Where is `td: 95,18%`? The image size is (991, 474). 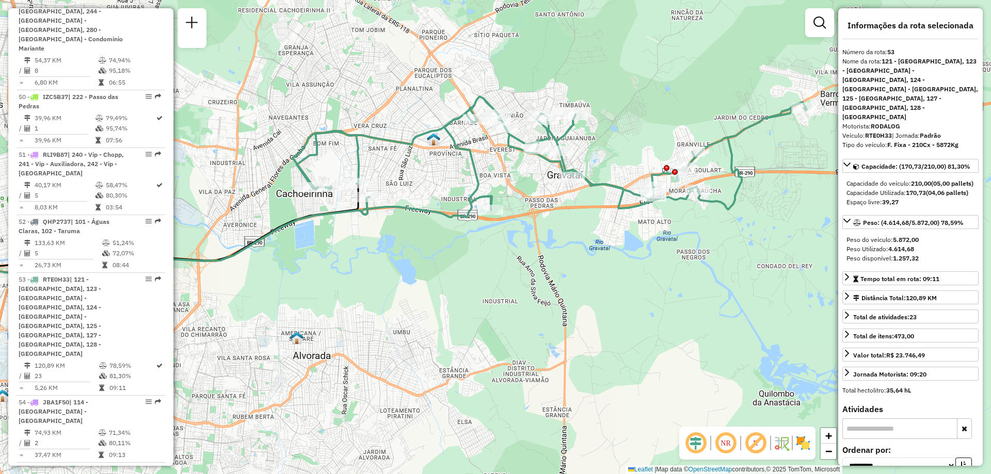 td: 95,18% is located at coordinates (134, 71).